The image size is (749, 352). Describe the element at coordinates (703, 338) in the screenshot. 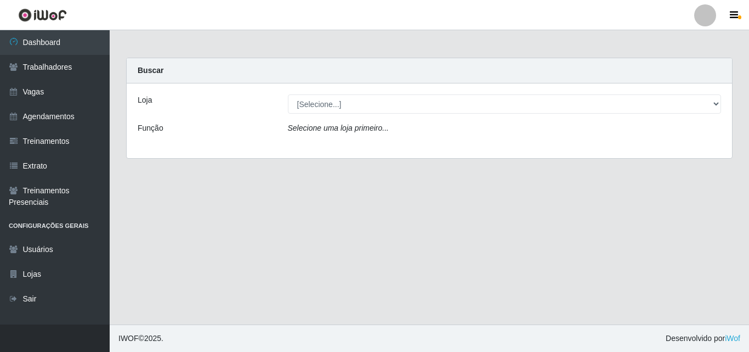

I see `span: Desenvolvido por` at that location.